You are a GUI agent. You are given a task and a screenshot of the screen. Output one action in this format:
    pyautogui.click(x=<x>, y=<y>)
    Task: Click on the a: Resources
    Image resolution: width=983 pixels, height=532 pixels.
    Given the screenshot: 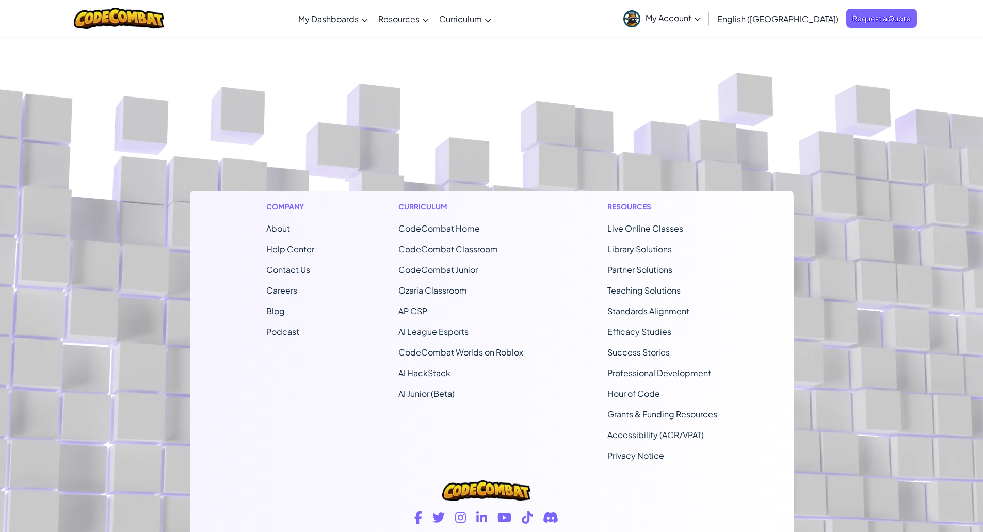 What is the action you would take?
    pyautogui.click(x=403, y=19)
    